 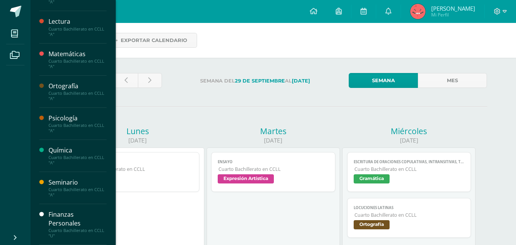 What do you see at coordinates (409, 207) in the screenshot?
I see `span: Locuciones latinas` at bounding box center [409, 207].